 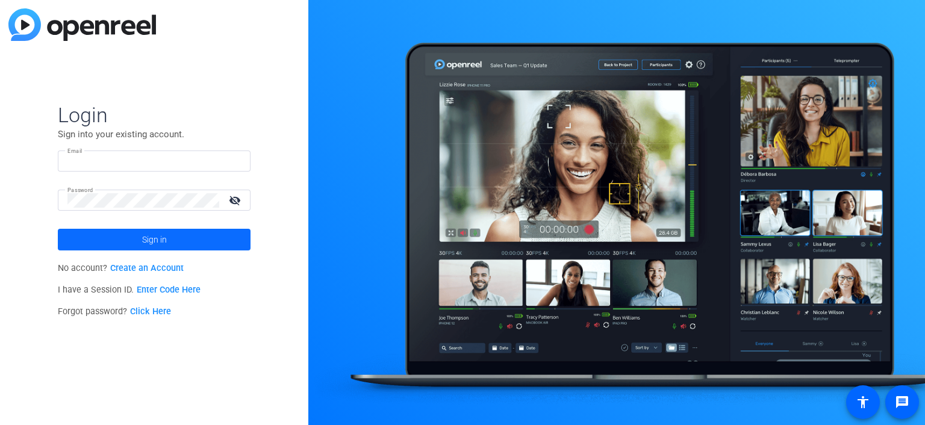 What do you see at coordinates (75, 151) in the screenshot?
I see `mat-label: Email` at bounding box center [75, 151].